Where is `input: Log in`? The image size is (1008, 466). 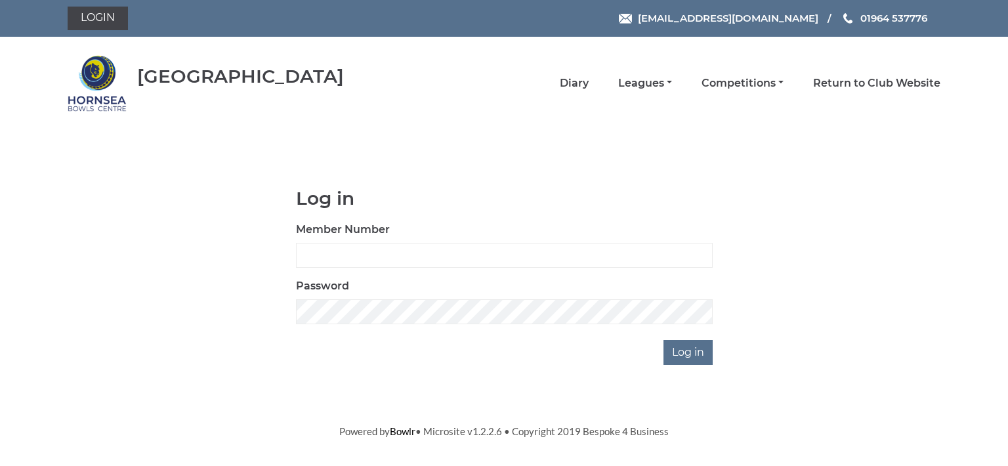 input: Log in is located at coordinates (688, 352).